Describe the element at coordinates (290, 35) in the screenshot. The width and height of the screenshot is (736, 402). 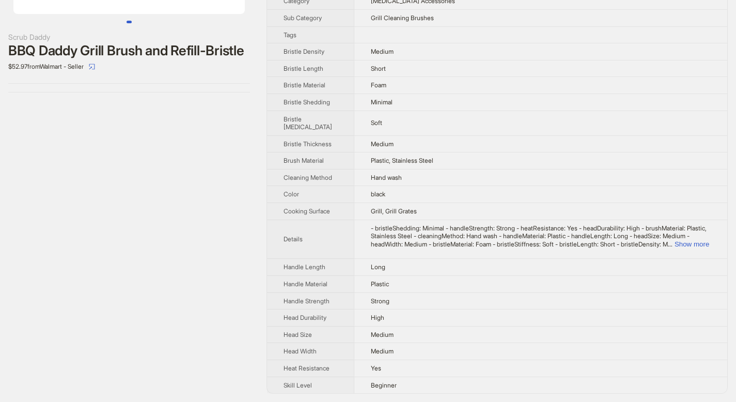
I see `span: Tags` at that location.